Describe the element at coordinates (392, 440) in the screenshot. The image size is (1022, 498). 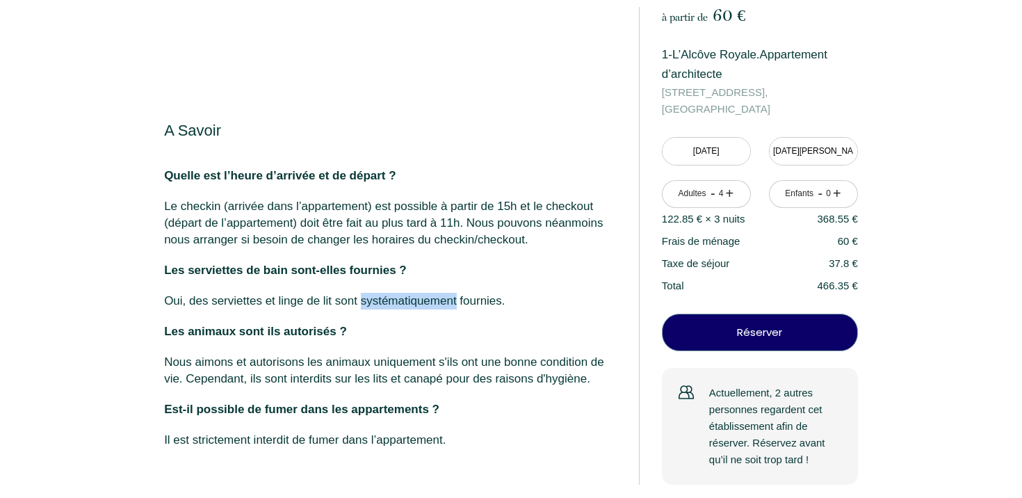
I see `p: Il est strictement interdit de fumer dans l’appartement.` at that location.